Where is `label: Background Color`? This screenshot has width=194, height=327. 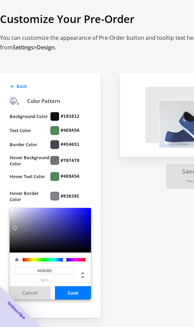
label: Background Color is located at coordinates (30, 116).